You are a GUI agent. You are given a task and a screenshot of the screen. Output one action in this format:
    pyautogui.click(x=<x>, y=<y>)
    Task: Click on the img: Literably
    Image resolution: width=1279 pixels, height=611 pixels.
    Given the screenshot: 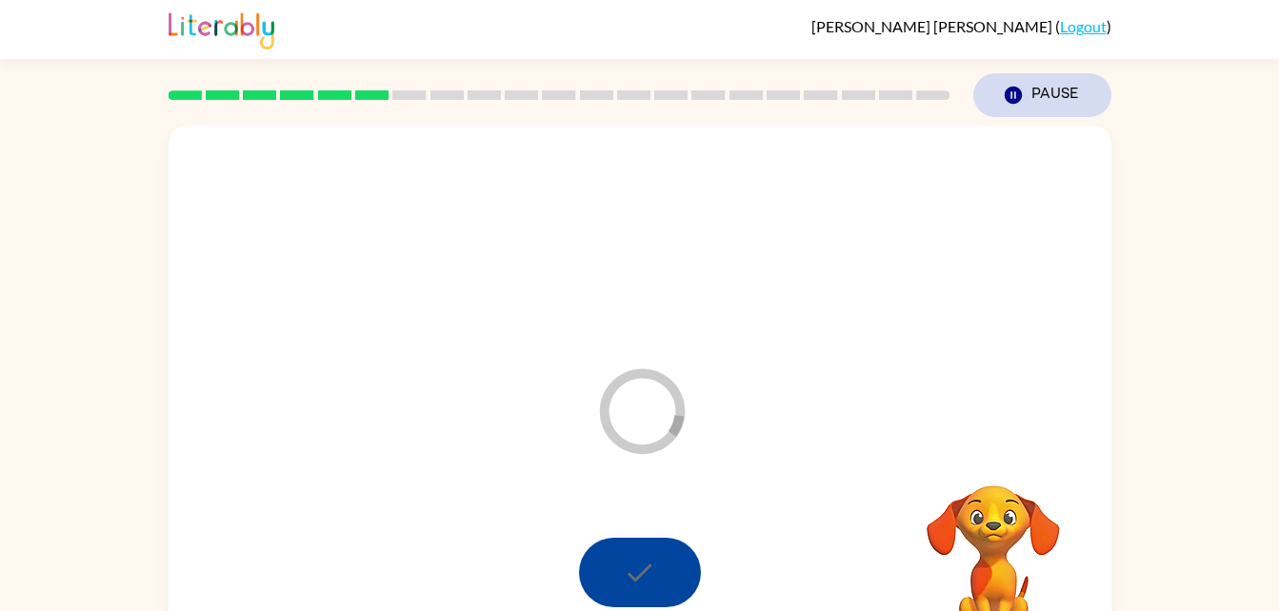 What is the action you would take?
    pyautogui.click(x=221, y=29)
    